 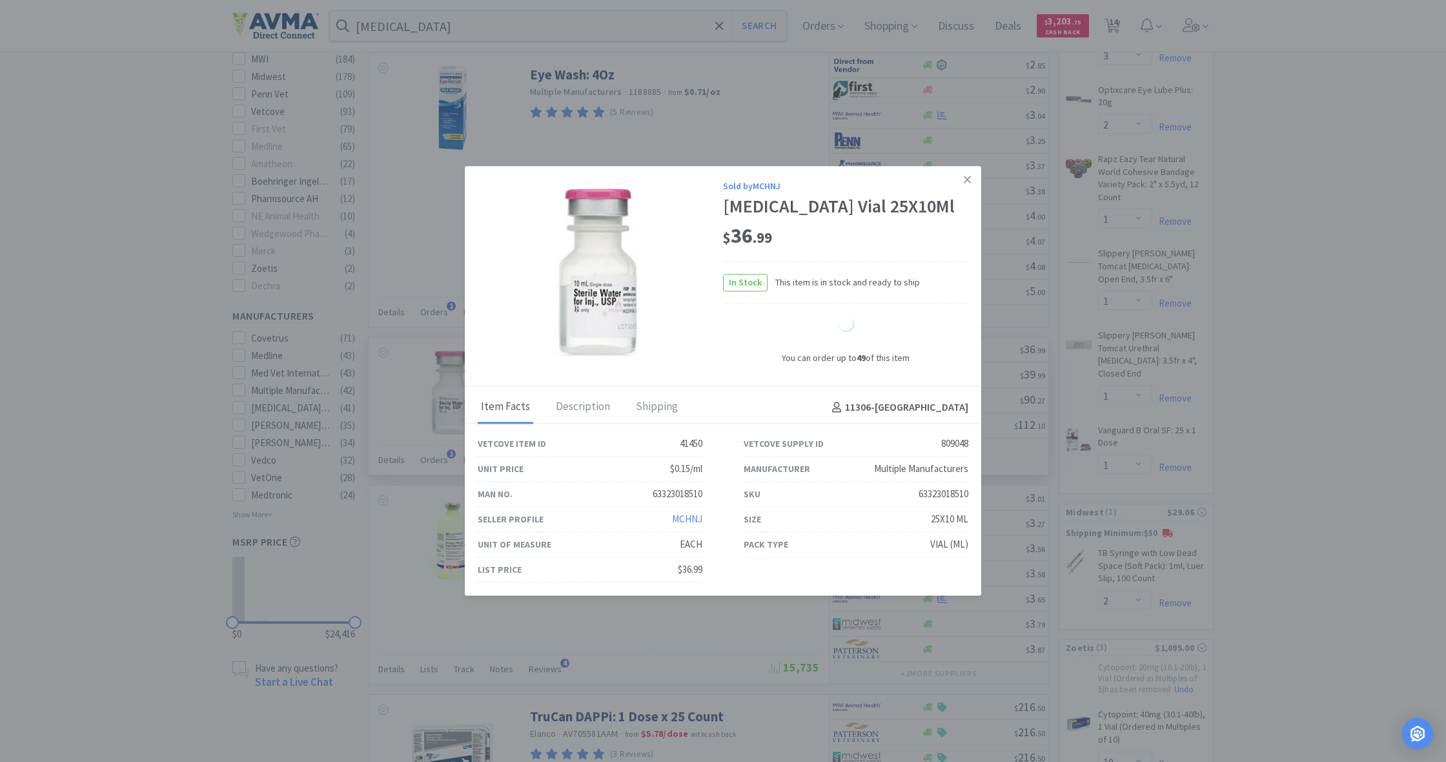 I want to click on span: This item is in stock and ready to ship, so click(x=844, y=282).